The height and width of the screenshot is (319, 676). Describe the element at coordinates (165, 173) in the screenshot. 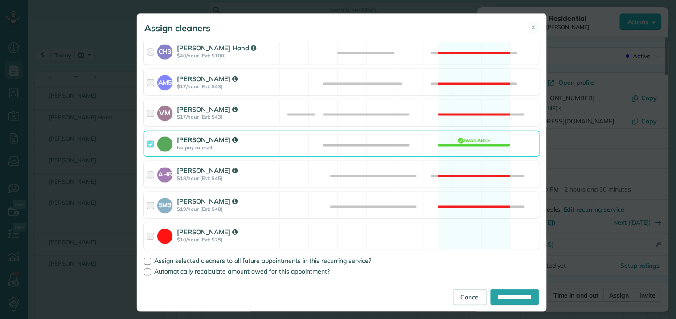

I see `strong: AH6` at that location.